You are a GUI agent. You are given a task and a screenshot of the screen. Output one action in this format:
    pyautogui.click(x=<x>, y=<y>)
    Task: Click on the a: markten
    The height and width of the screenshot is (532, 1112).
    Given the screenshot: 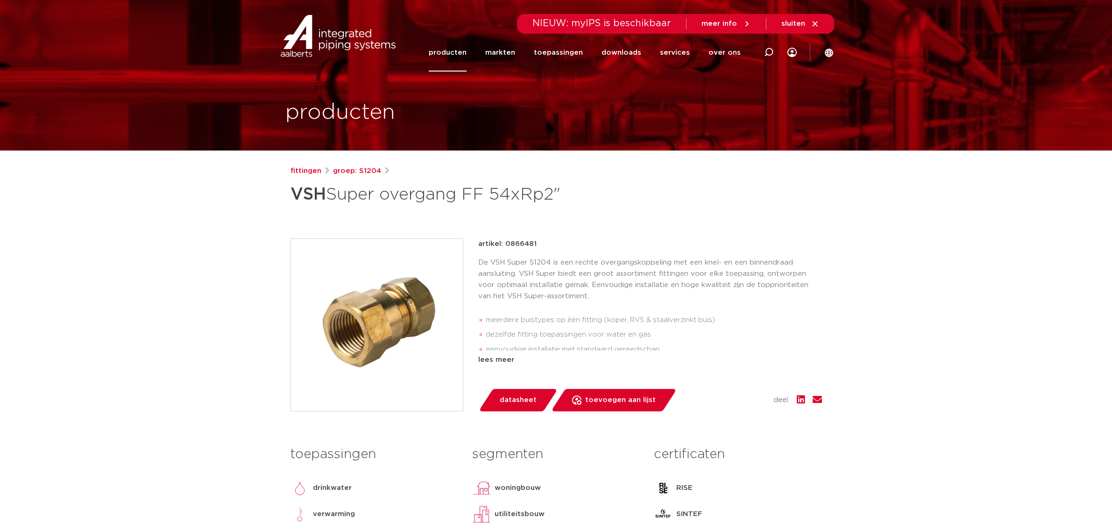 What is the action you would take?
    pyautogui.click(x=500, y=52)
    